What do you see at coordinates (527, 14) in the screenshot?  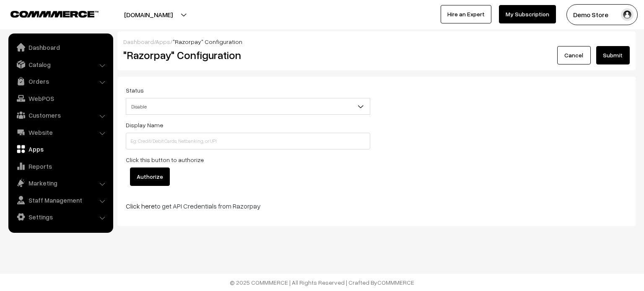 I see `a: My Subscription` at bounding box center [527, 14].